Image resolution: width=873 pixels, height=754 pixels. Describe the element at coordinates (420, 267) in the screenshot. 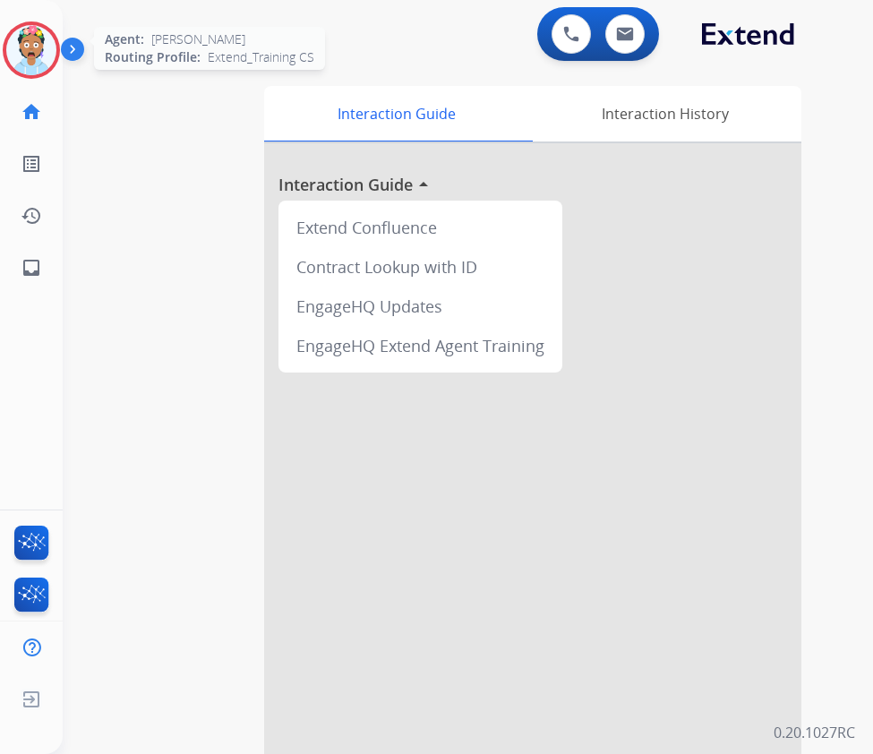

I see `div: Contract Lookup with ID` at that location.